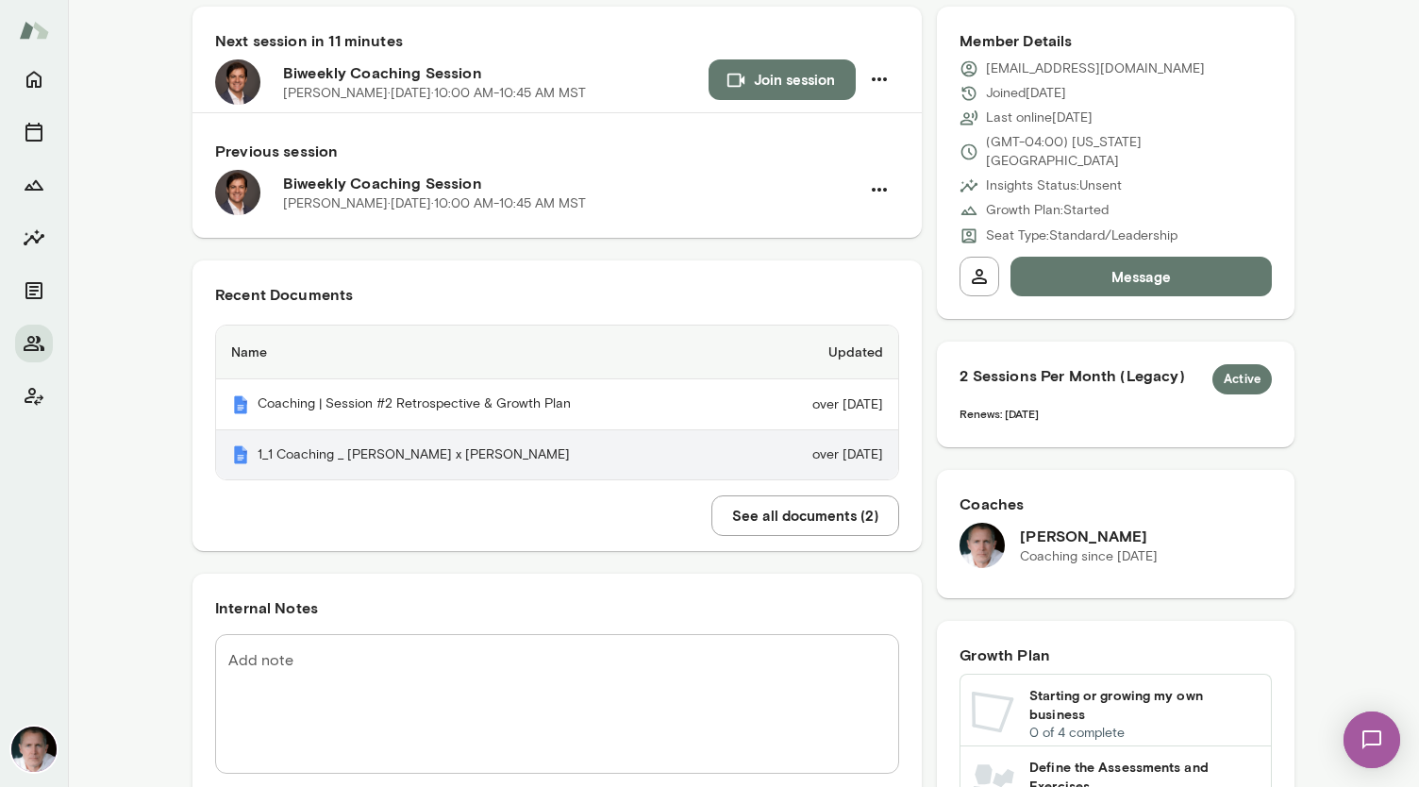 The image size is (1419, 787). What do you see at coordinates (1081, 236) in the screenshot?
I see `p: Seat Type: Standard/Leadership` at bounding box center [1081, 236].